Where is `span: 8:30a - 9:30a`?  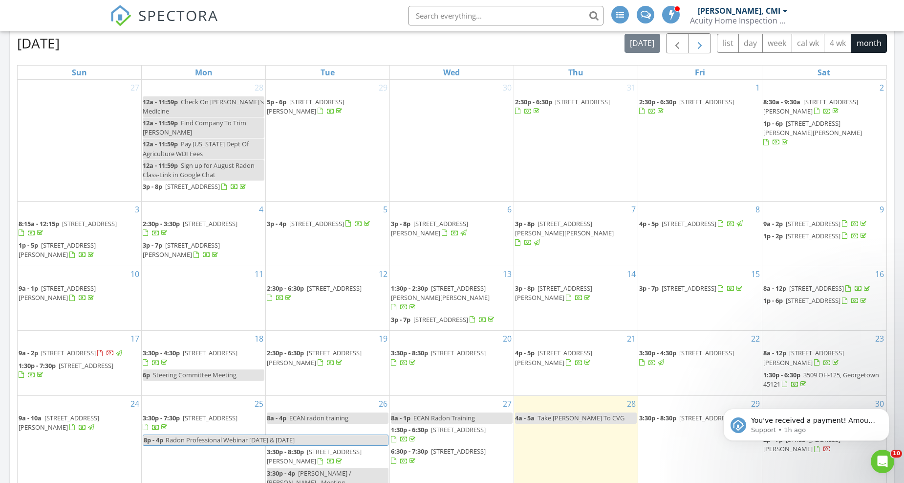 span: 8:30a - 9:30a is located at coordinates (782, 102).